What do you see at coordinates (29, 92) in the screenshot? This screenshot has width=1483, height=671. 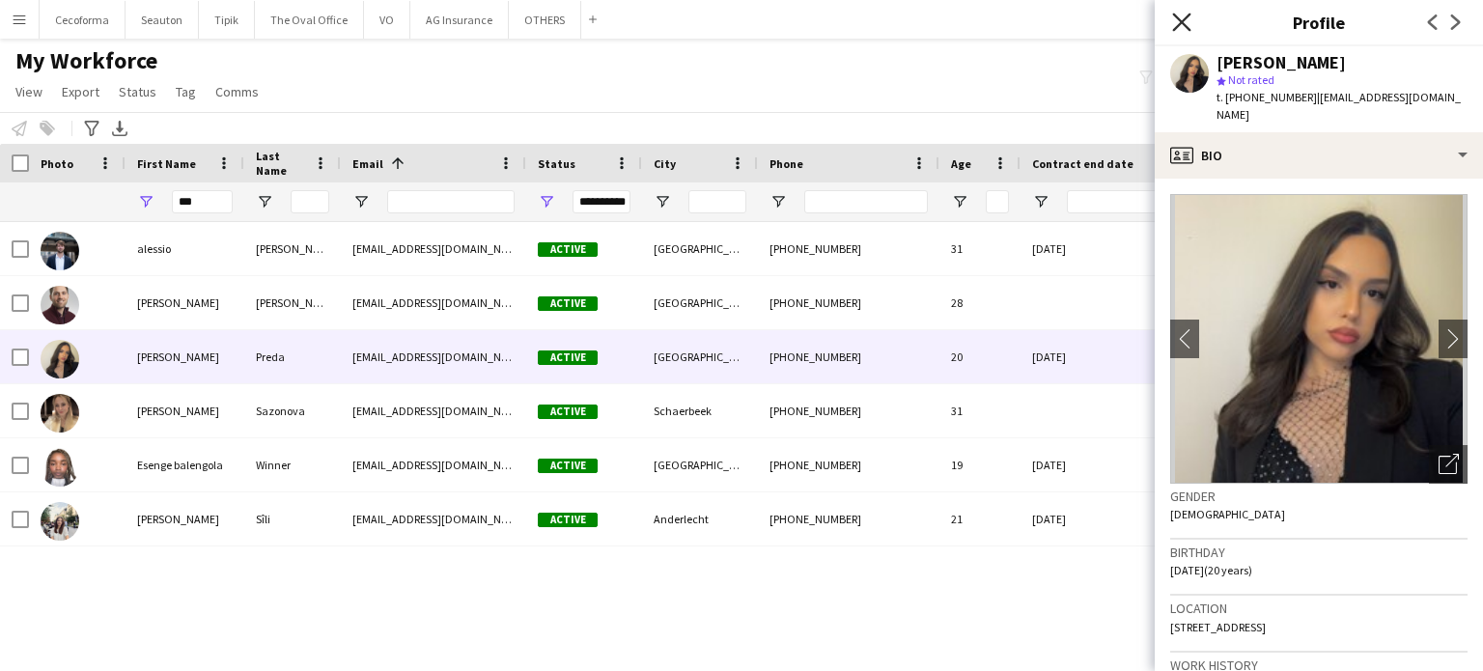 I see `span: View` at bounding box center [29, 92].